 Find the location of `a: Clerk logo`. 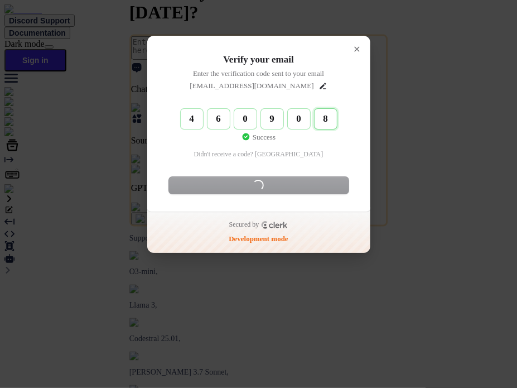

a: Clerk logo is located at coordinates (274, 225).